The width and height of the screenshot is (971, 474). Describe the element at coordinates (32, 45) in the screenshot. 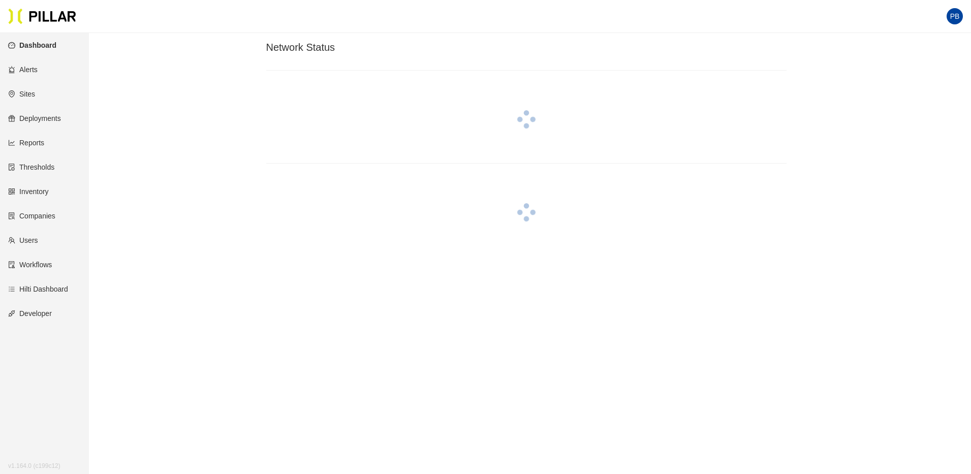

I see `a: dashboardDashboard` at that location.